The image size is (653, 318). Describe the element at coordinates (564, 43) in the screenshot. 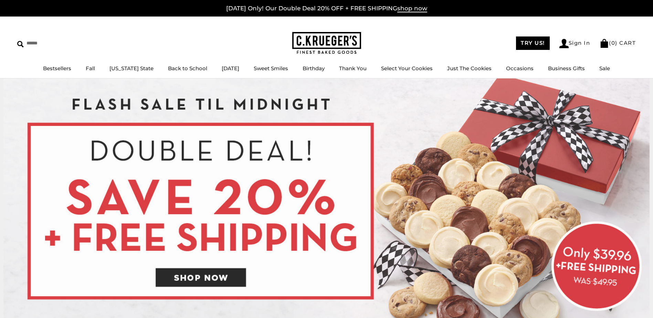

I see `img: Account` at that location.